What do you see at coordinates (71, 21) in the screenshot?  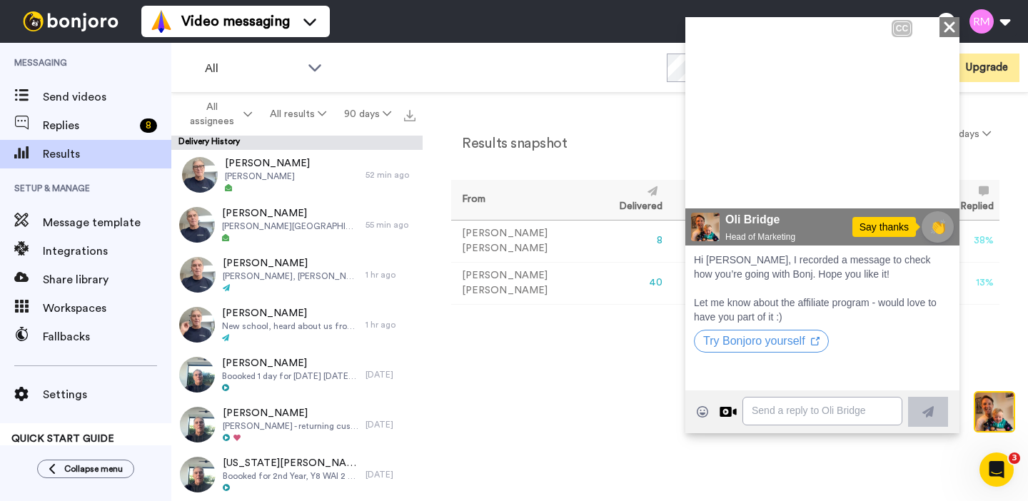 I see `img: bj-logo-header-white.svg` at bounding box center [71, 21].